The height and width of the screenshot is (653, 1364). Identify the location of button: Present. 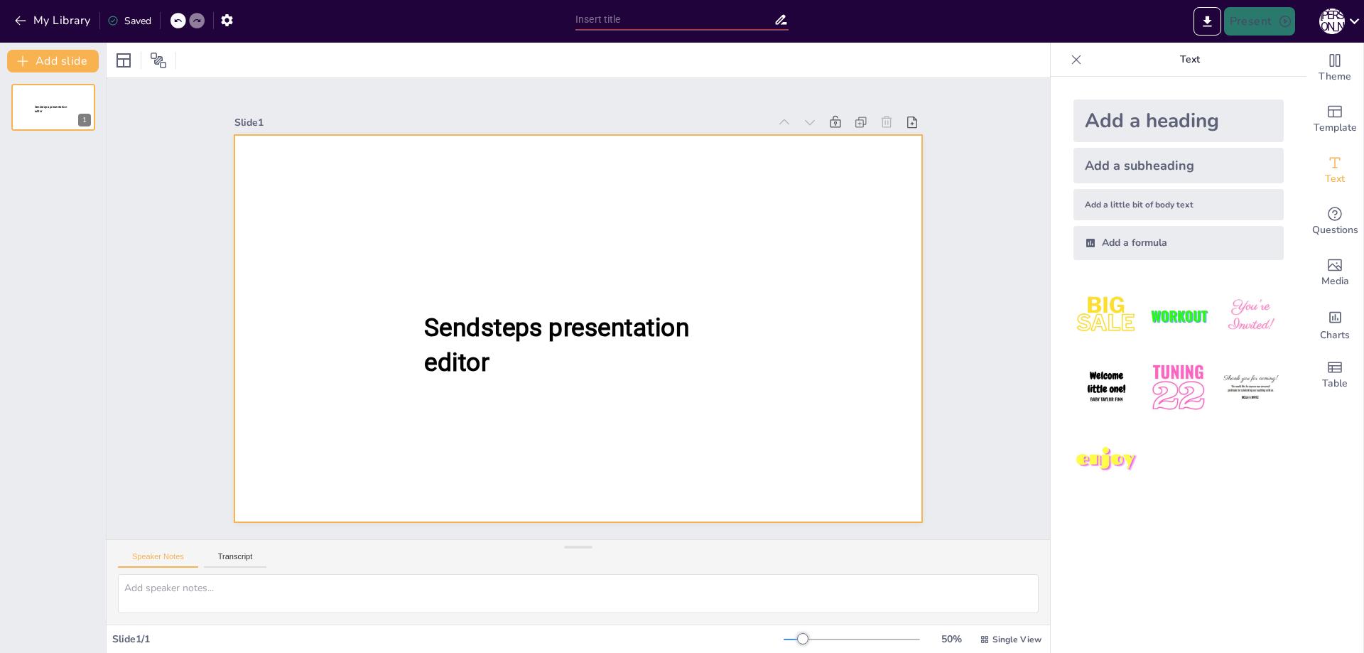
(1260, 21).